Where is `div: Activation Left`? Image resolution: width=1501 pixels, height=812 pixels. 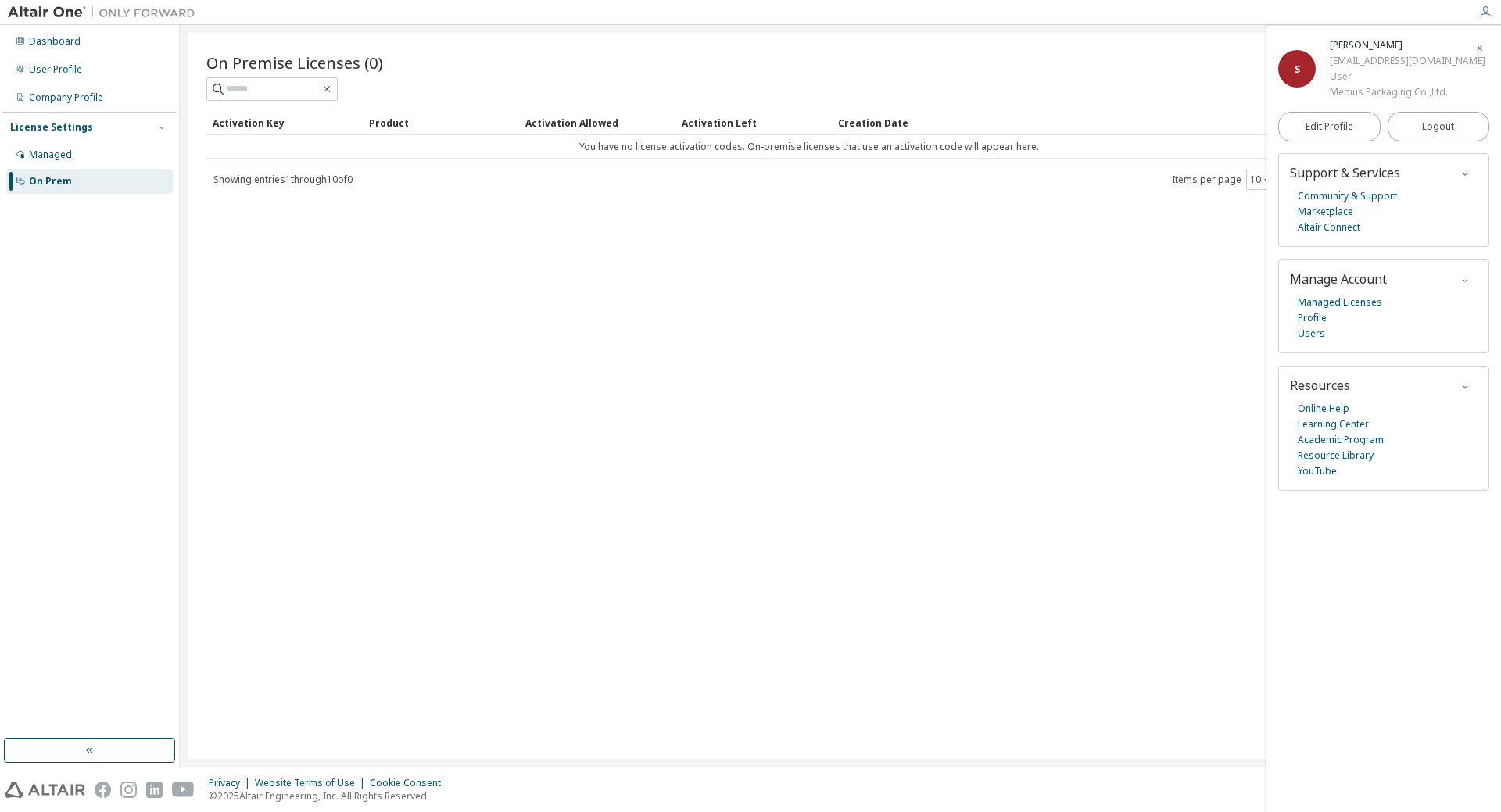
div: Activation Left is located at coordinates (753, 123).